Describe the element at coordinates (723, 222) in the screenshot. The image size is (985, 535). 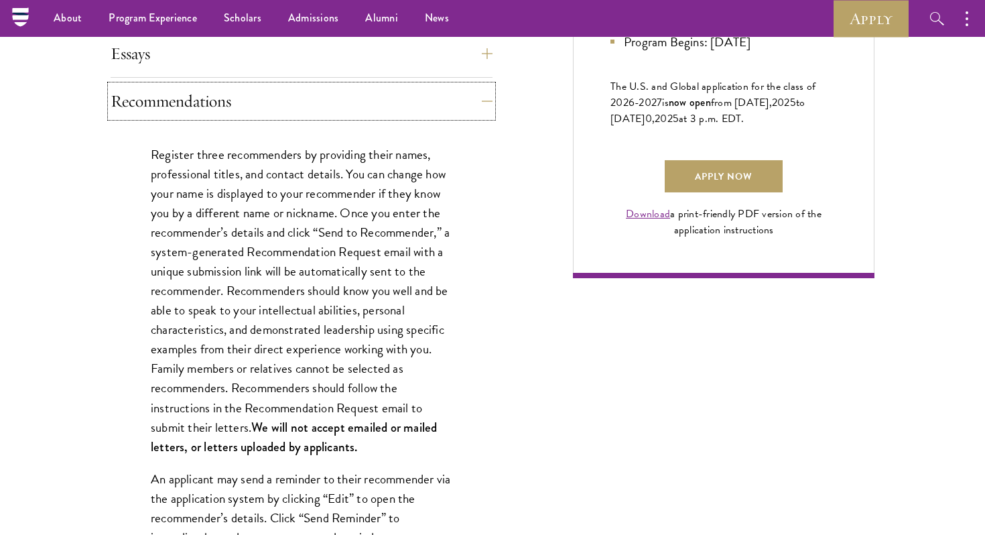
I see `div: a print-friendly PDF version of the application instructions` at that location.